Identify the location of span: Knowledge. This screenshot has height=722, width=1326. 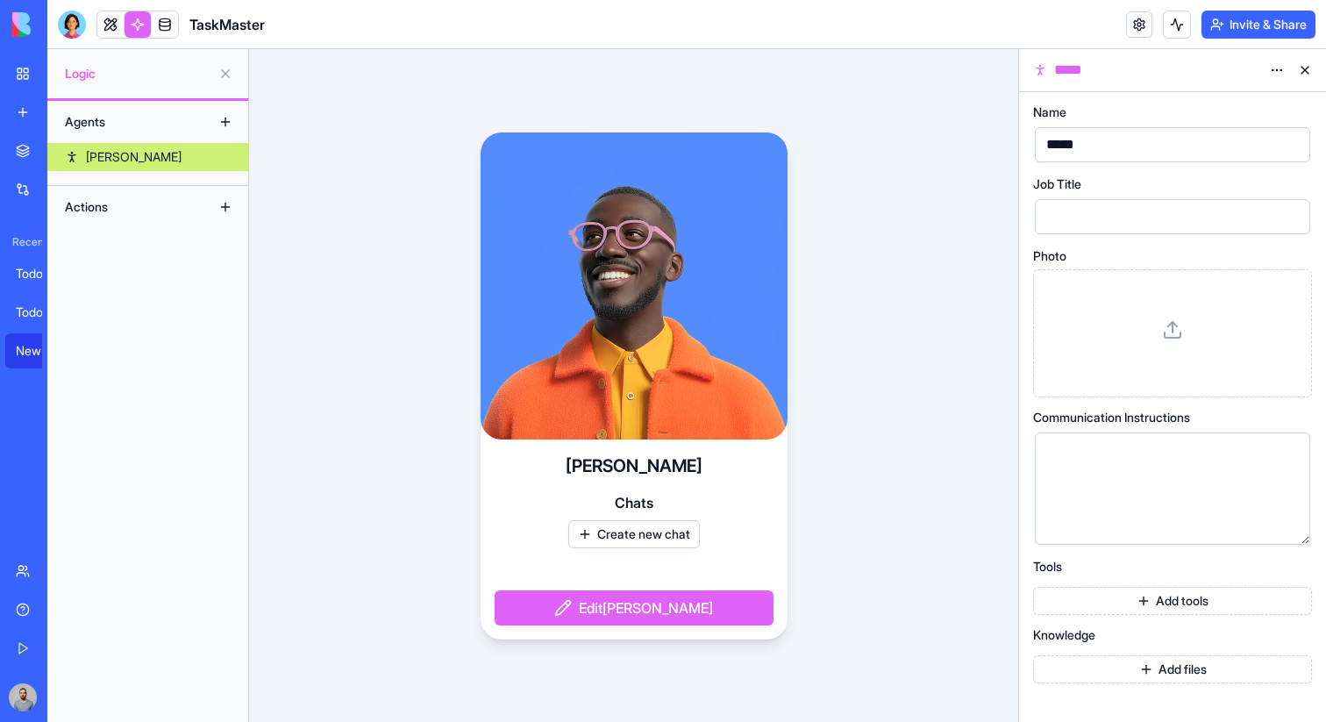
(1064, 635).